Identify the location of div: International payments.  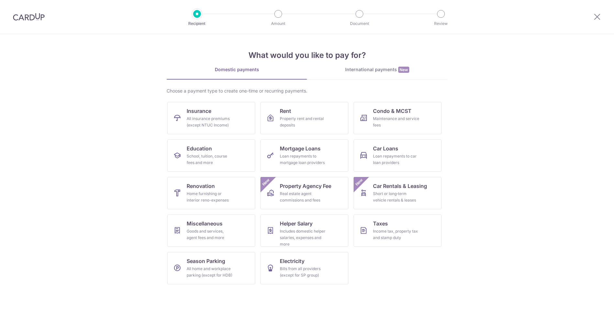
(377, 70).